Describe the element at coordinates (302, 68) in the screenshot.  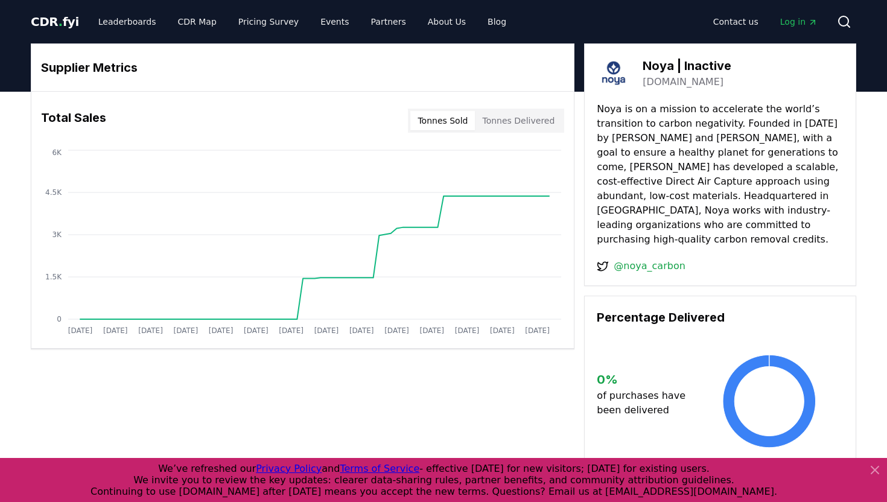
I see `h3: Supplier Metrics` at that location.